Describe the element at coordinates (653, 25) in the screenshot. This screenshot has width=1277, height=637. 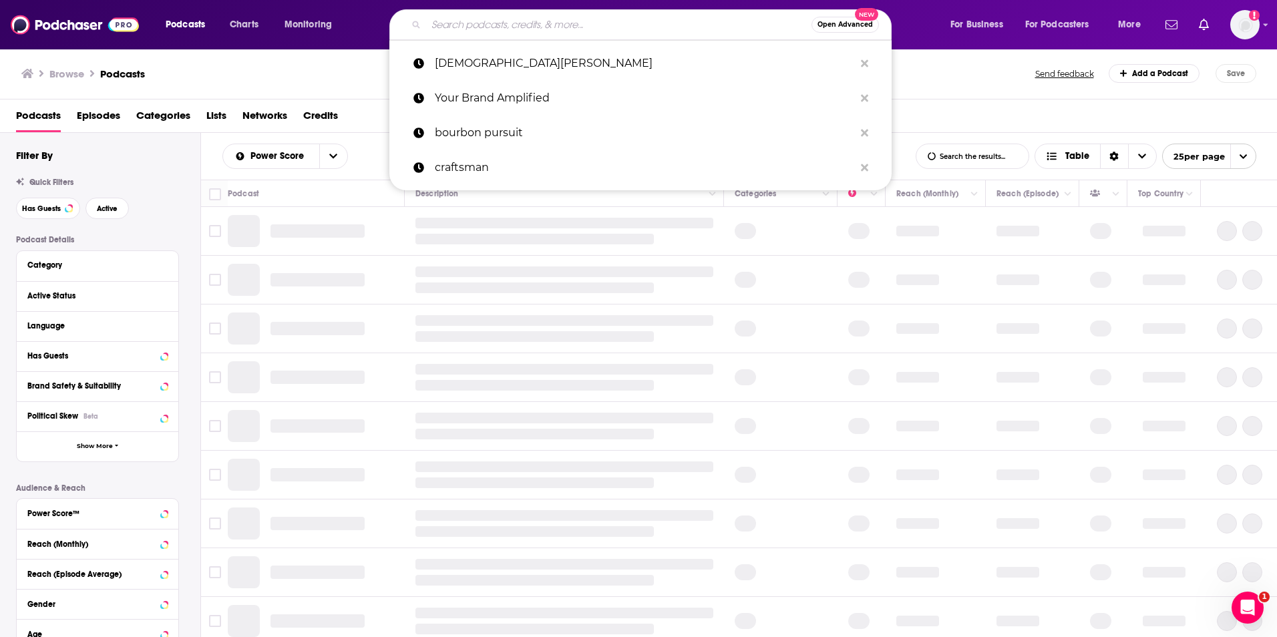
I see `div: Search podcasts, credits, & more...` at that location.